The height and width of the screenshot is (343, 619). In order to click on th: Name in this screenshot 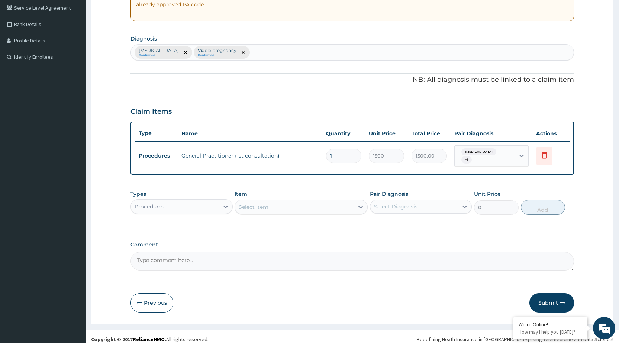, I will do `click(250, 133)`.